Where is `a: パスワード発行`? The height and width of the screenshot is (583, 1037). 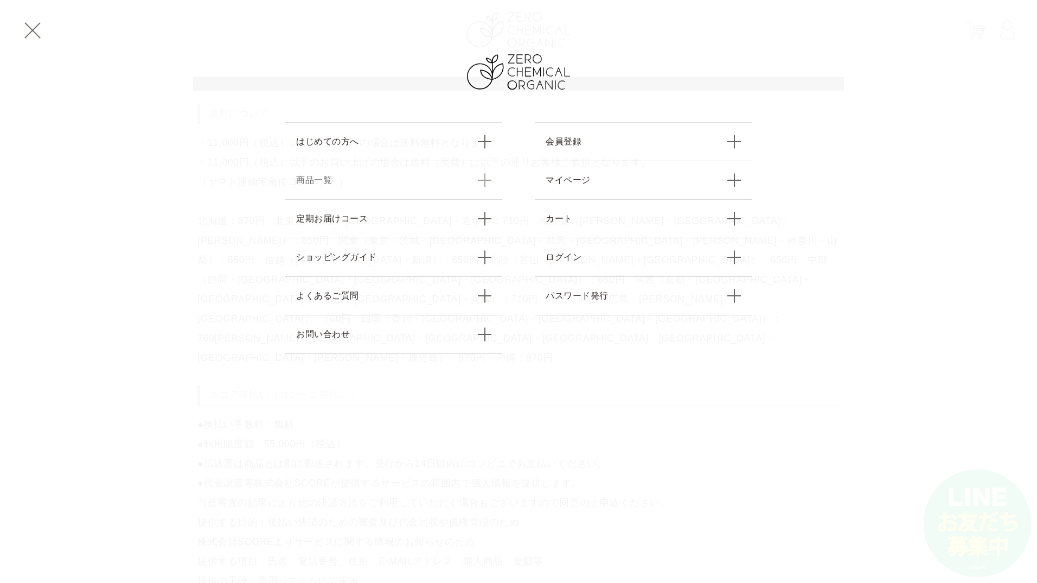 a: パスワード発行 is located at coordinates (643, 296).